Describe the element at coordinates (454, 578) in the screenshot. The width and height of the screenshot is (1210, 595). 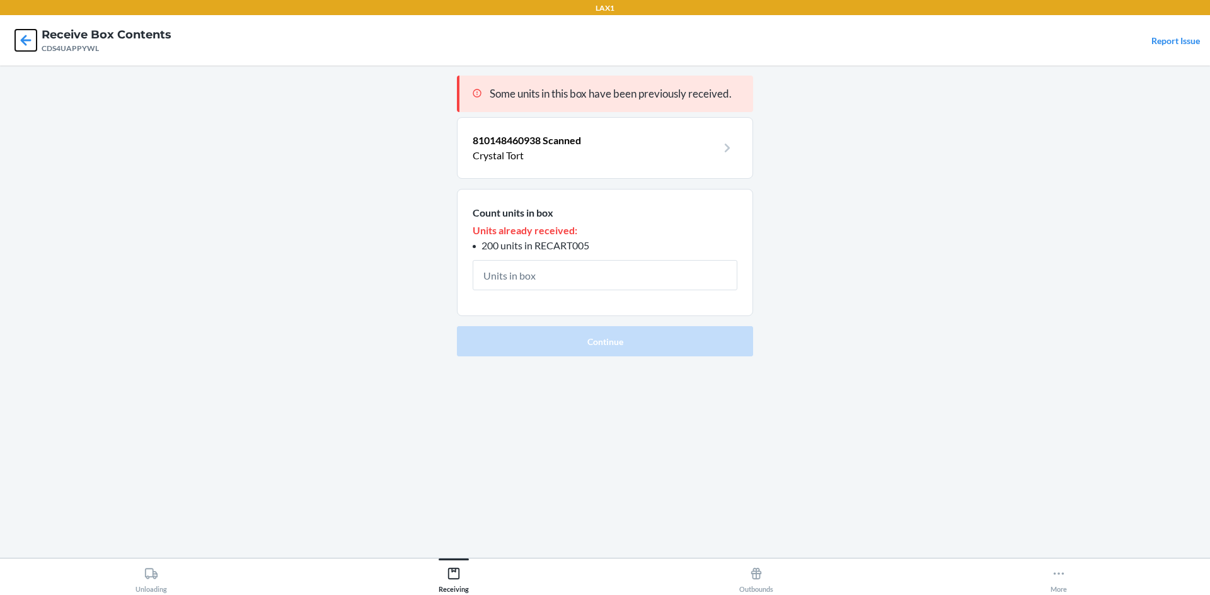
I see `div: Receiving` at that location.